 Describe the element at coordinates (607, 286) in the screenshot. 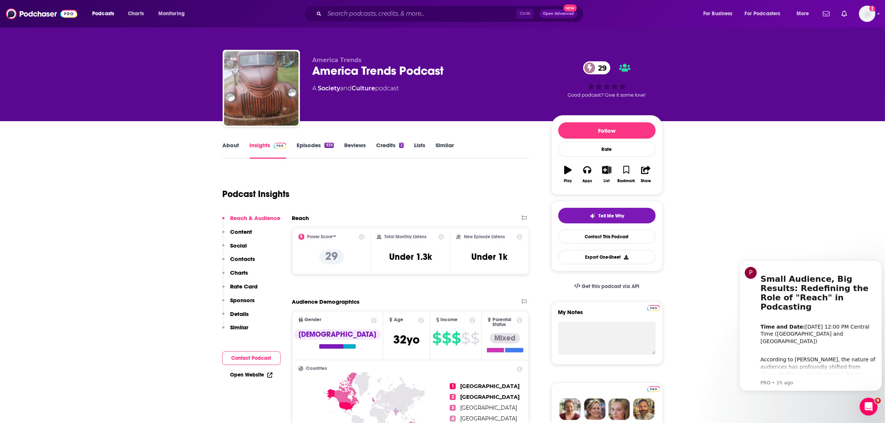

I see `a: Get this podcast via API` at that location.